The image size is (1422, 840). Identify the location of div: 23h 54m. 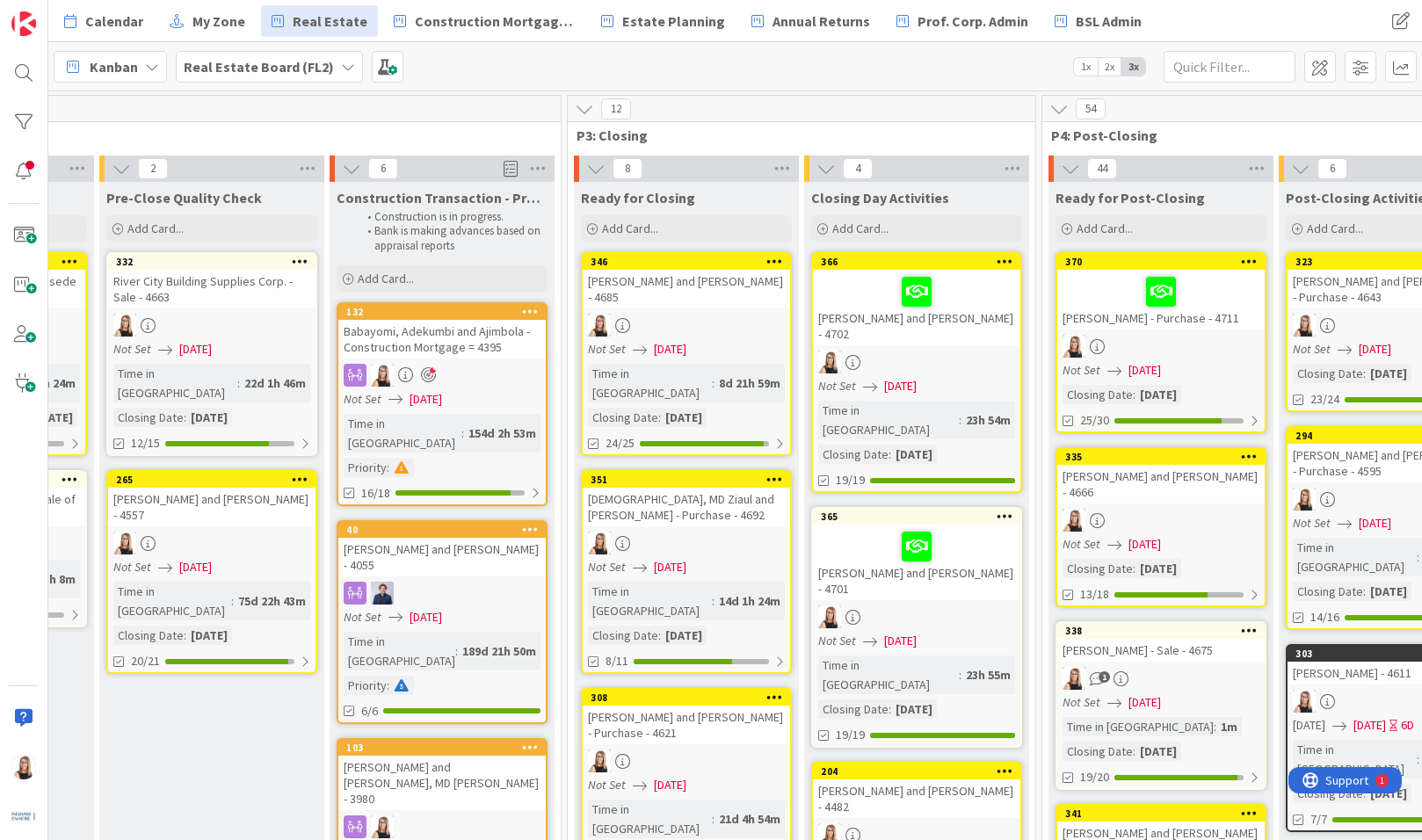
(988, 420).